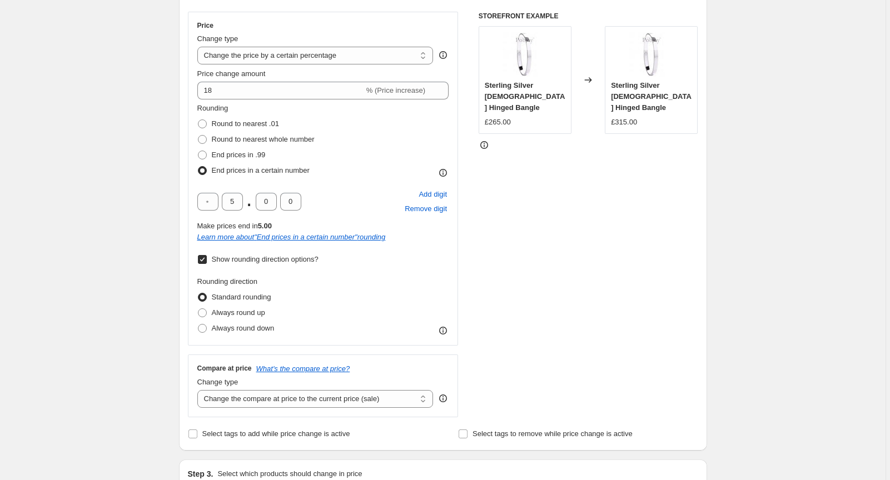 This screenshot has height=480, width=890. What do you see at coordinates (281, 91) in the screenshot?
I see `input: -15` at bounding box center [281, 91].